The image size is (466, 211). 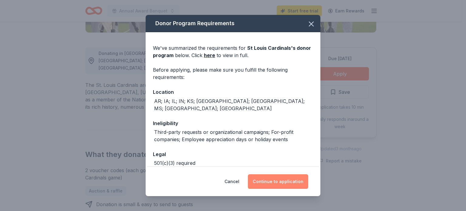 What do you see at coordinates (209, 55) in the screenshot?
I see `a: here` at bounding box center [209, 55].